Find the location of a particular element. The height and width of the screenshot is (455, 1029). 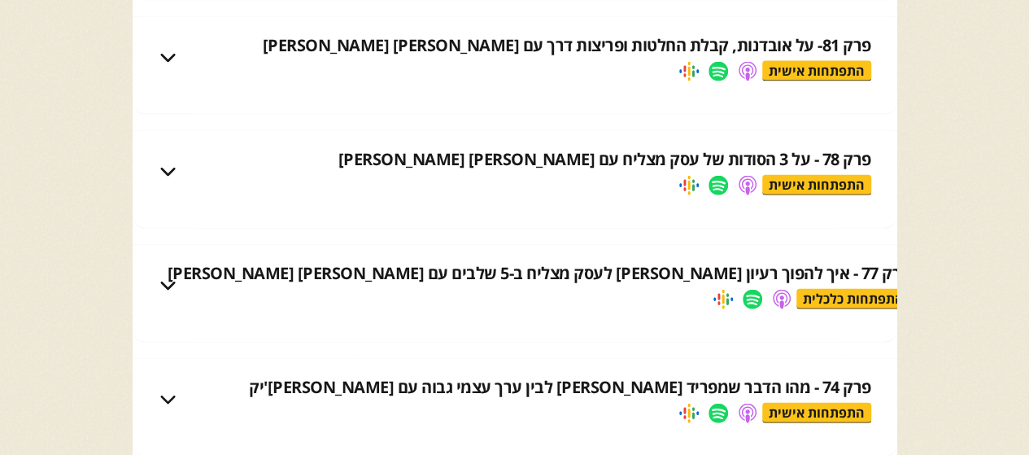

div: התפתחות כלכלית is located at coordinates (853, 298).